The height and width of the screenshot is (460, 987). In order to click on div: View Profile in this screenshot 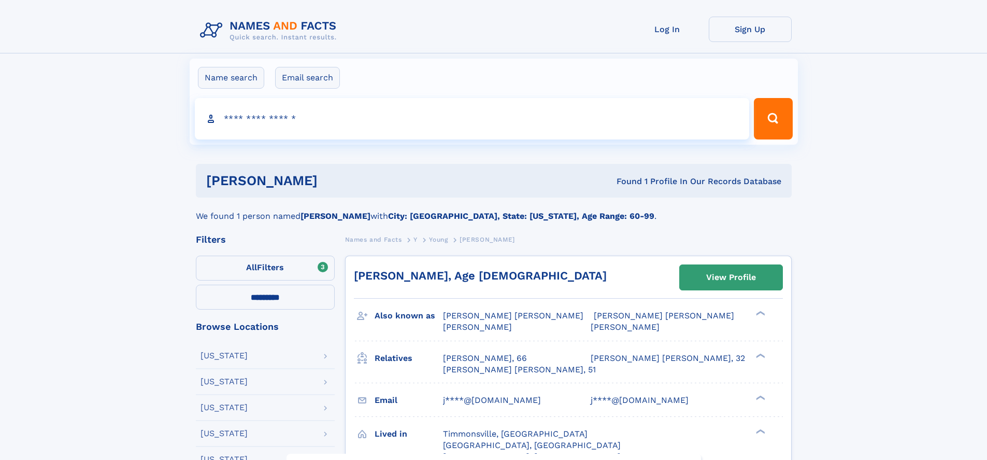, I will do `click(731, 277)`.